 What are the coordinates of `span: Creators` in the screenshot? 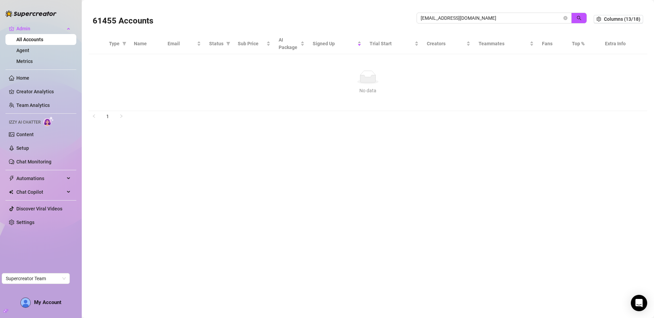 It's located at (446, 44).